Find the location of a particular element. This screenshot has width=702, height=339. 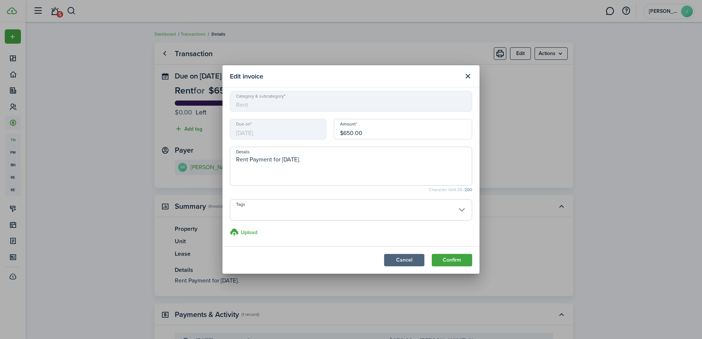

h3: Upload is located at coordinates (249, 232).